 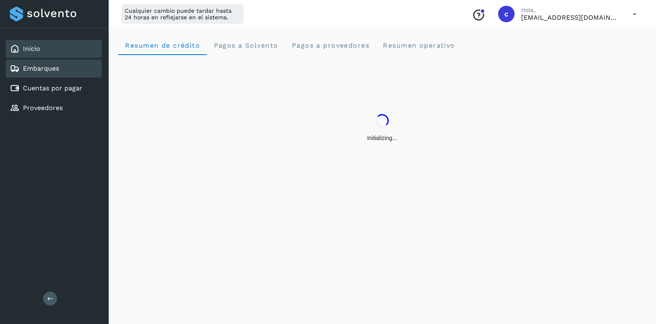 I want to click on div: Cuentas por pagar, so click(x=54, y=88).